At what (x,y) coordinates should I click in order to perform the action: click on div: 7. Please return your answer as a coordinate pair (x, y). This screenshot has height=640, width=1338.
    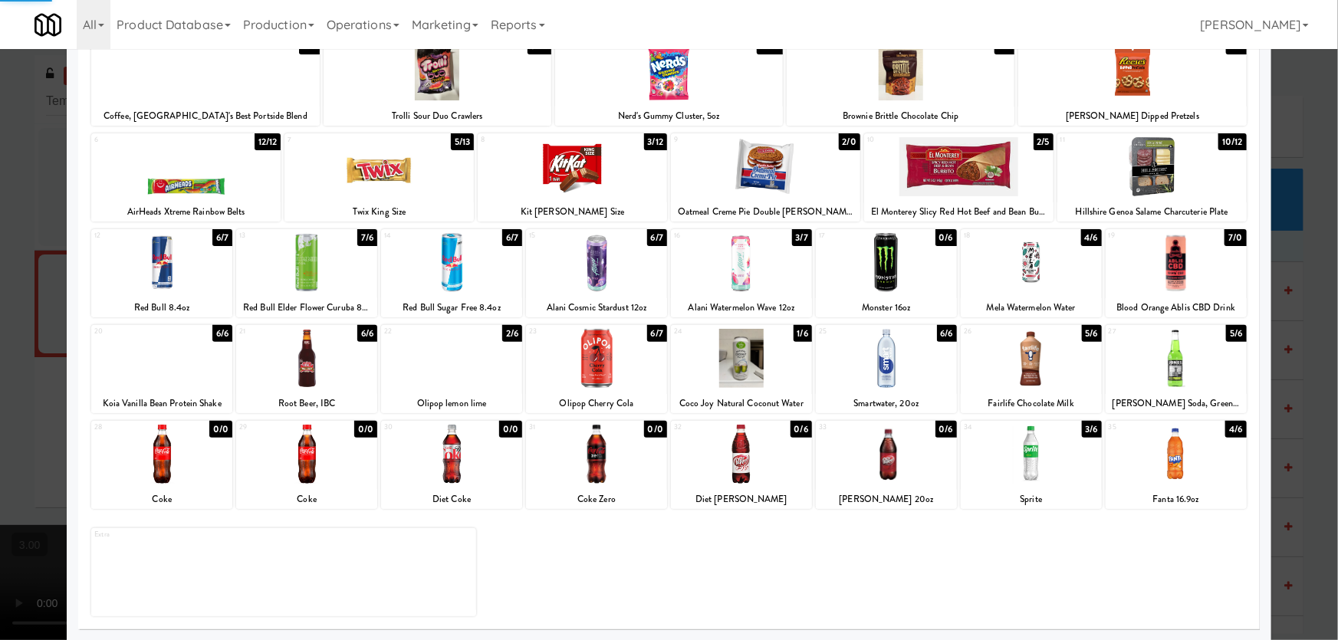
    Looking at the image, I should click on (333, 140).